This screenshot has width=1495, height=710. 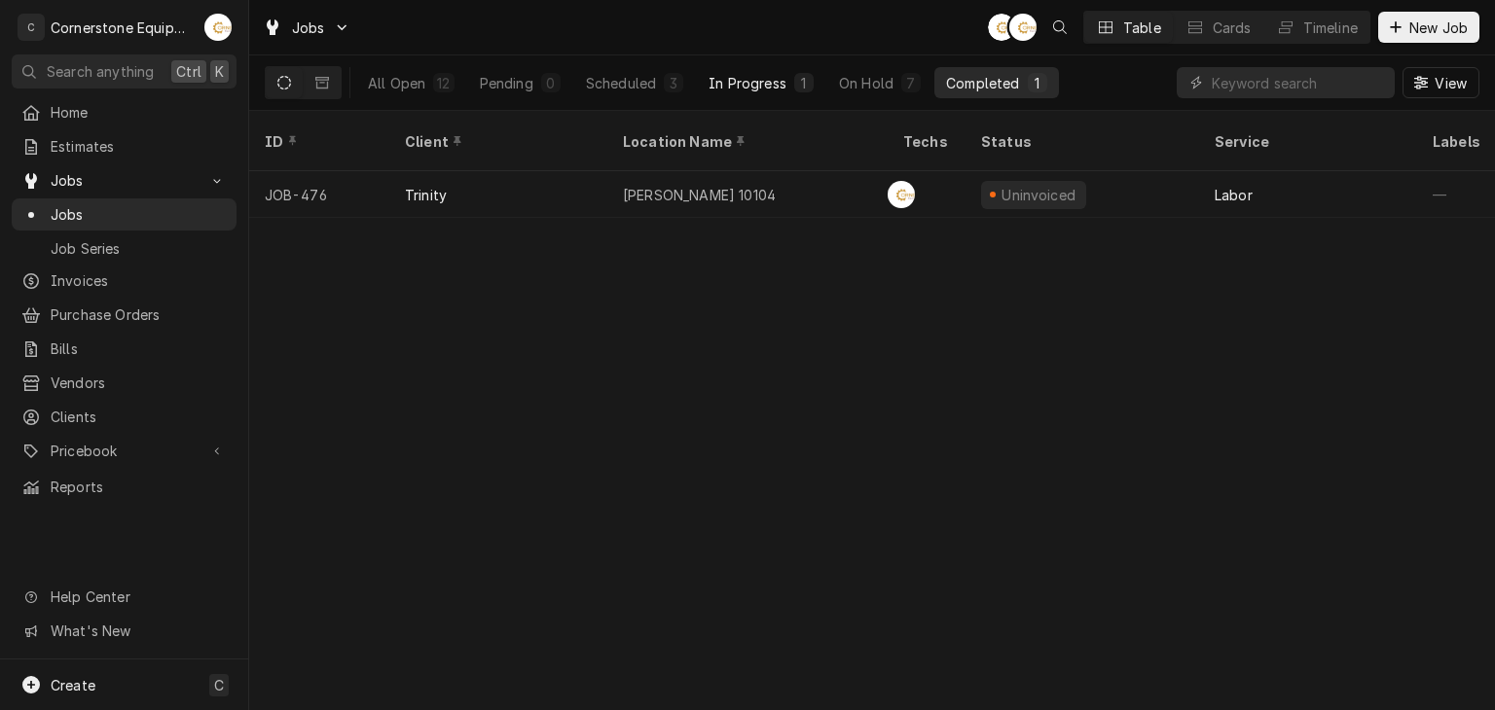 What do you see at coordinates (124, 451) in the screenshot?
I see `a: Go to Pricebook` at bounding box center [124, 451].